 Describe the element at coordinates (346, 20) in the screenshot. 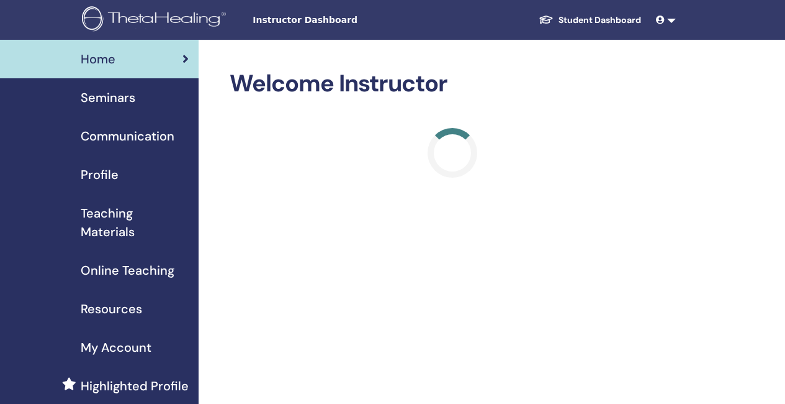

I see `span: Instructor Dashboard` at that location.